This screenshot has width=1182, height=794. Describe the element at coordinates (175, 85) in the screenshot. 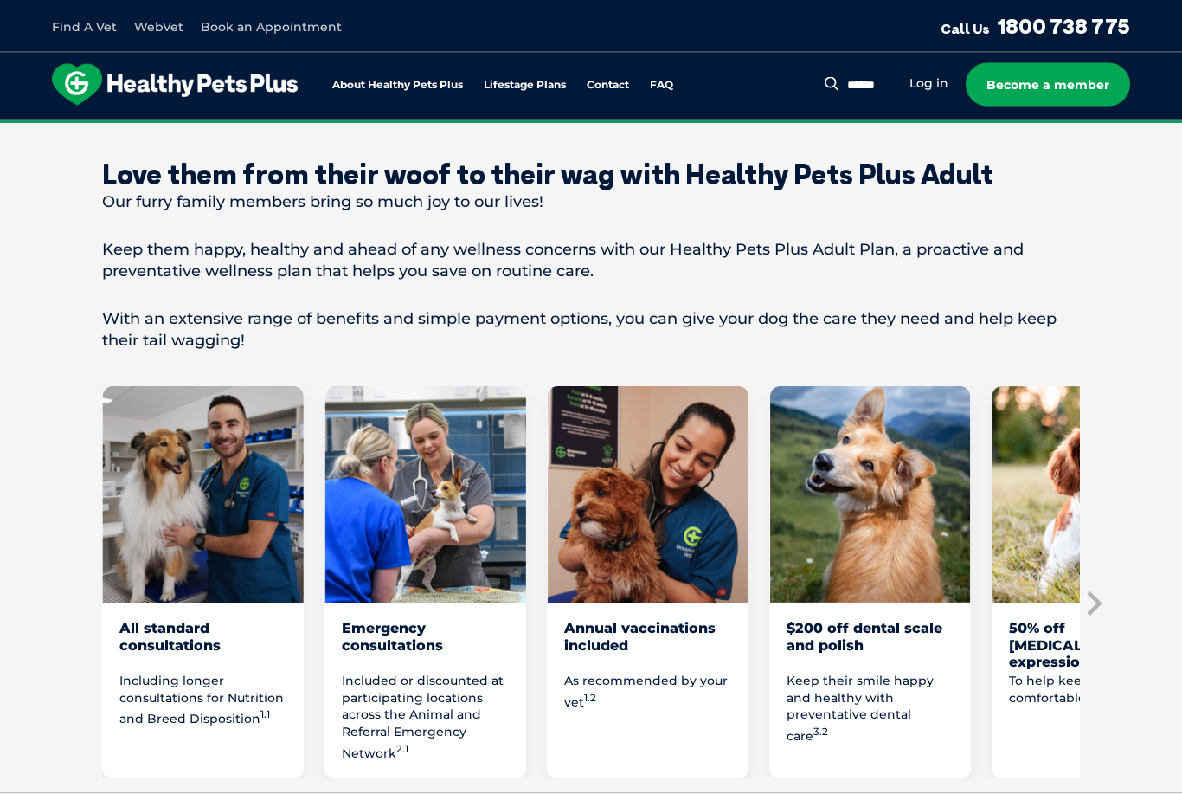

I see `img: hpp-logo` at that location.